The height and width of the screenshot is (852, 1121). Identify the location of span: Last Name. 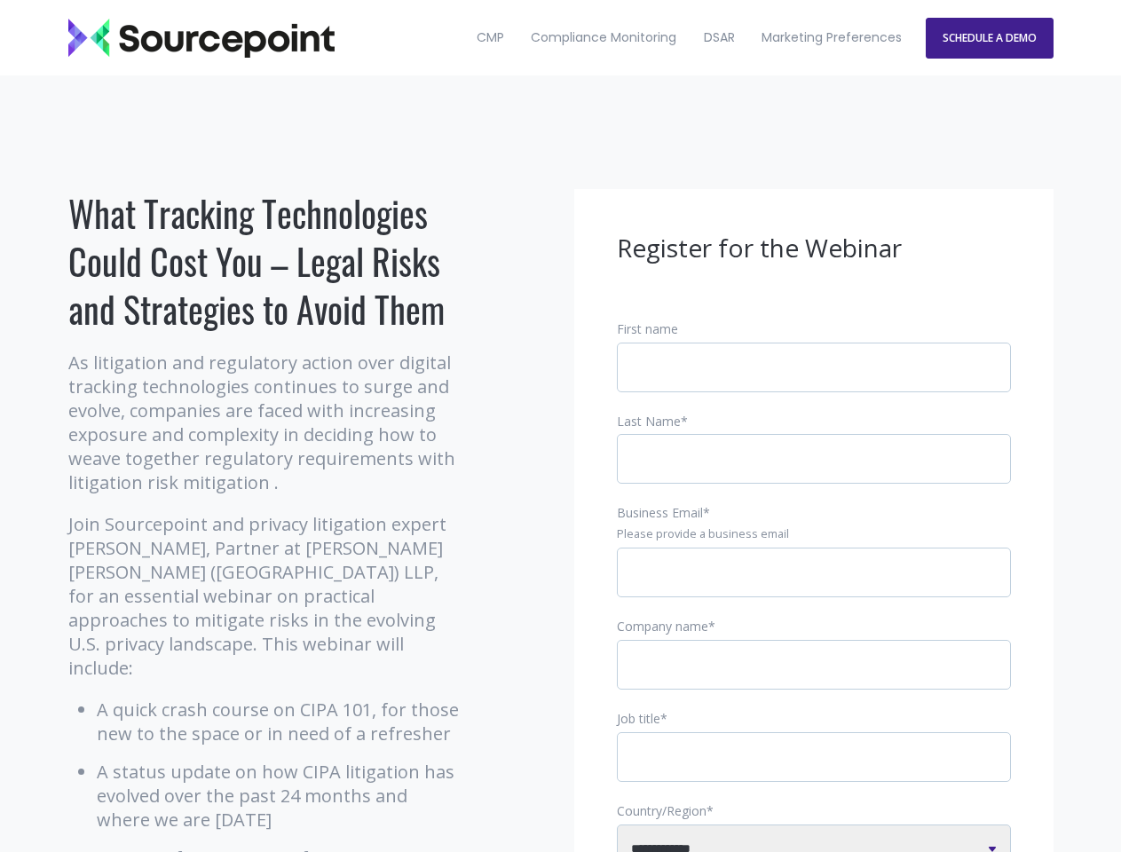
(649, 421).